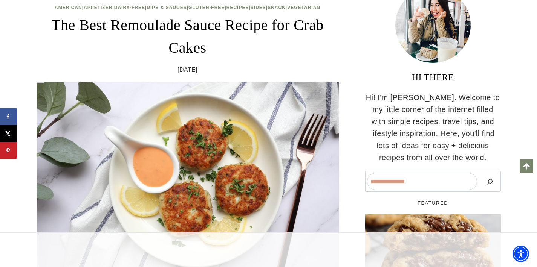 Image resolution: width=537 pixels, height=267 pixels. What do you see at coordinates (526, 166) in the screenshot?
I see `a: Scroll to top` at bounding box center [526, 166].